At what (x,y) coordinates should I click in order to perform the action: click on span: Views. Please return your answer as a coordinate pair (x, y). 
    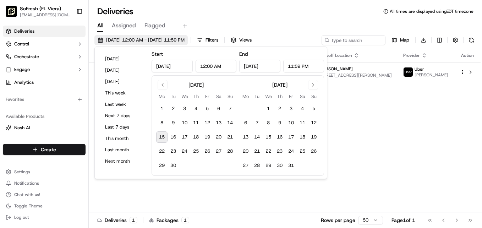
    Looking at the image, I should click on (245, 40).